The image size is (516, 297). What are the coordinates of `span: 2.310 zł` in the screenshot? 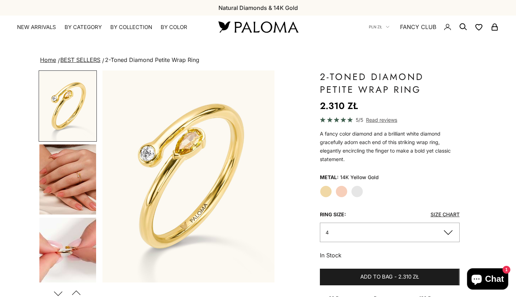 It's located at (408, 277).